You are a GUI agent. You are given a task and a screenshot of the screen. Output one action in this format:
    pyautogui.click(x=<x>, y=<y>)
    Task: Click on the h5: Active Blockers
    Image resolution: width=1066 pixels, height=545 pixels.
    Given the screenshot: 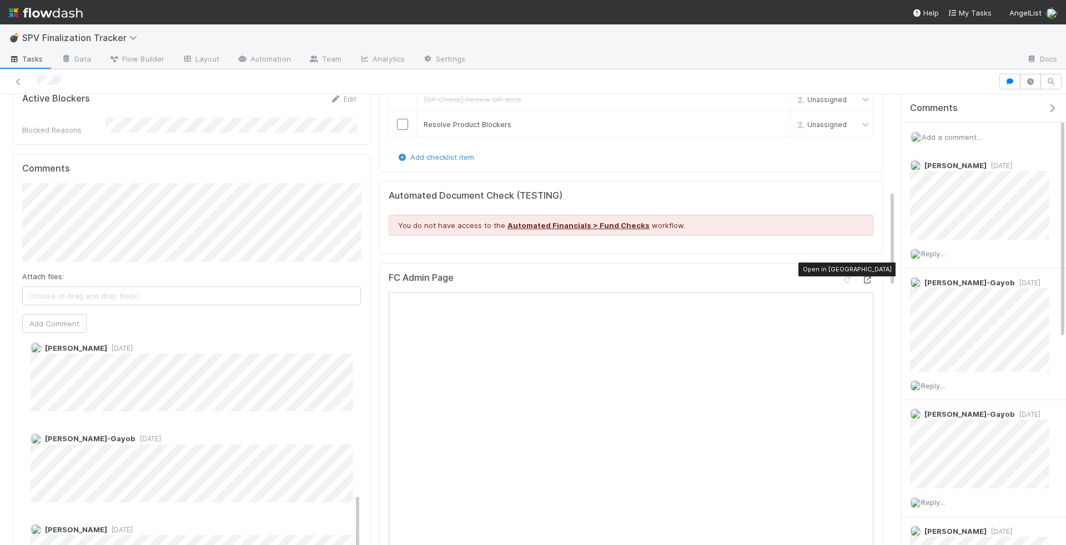 What is the action you would take?
    pyautogui.click(x=56, y=99)
    